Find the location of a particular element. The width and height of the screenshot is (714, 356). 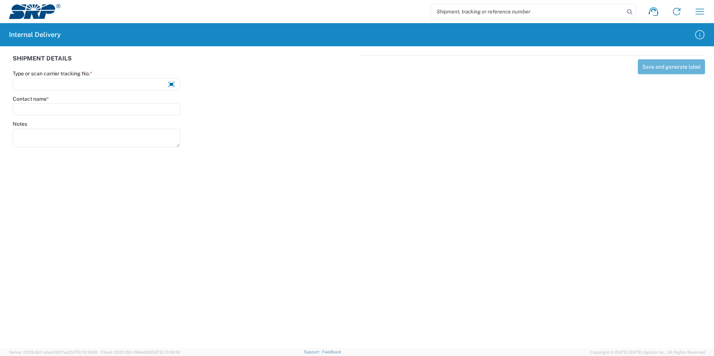

a: Support is located at coordinates (313, 352).